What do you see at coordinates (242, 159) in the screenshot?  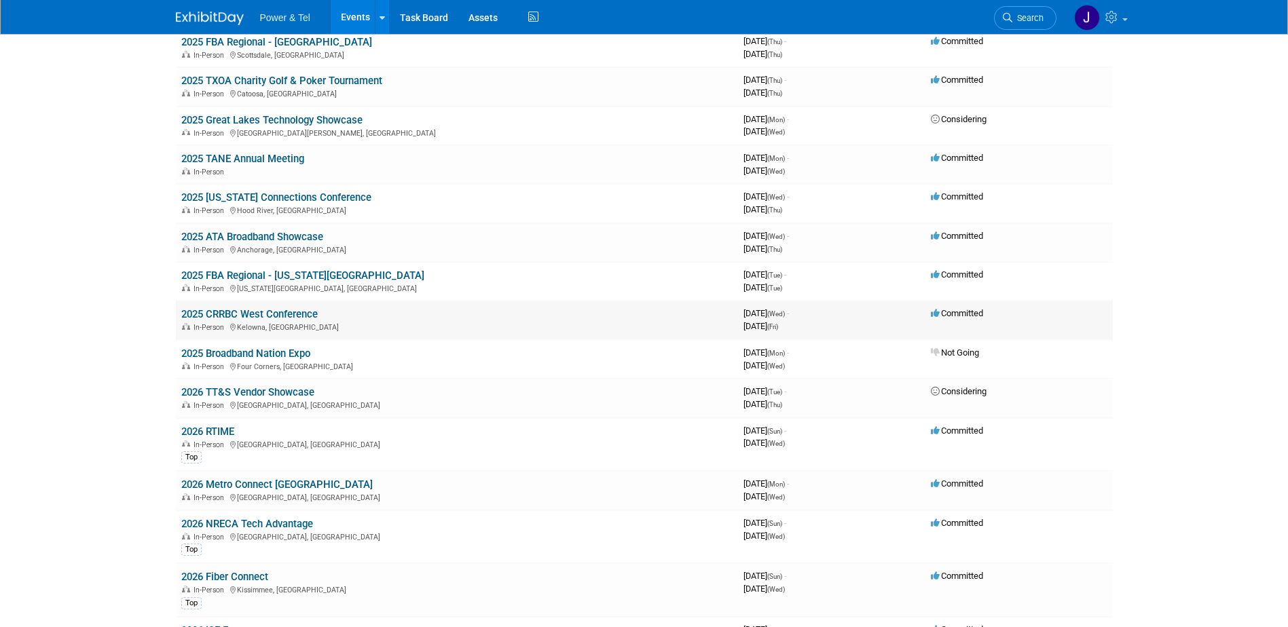 I see `a: 2025 TANE Annual Meeting` at bounding box center [242, 159].